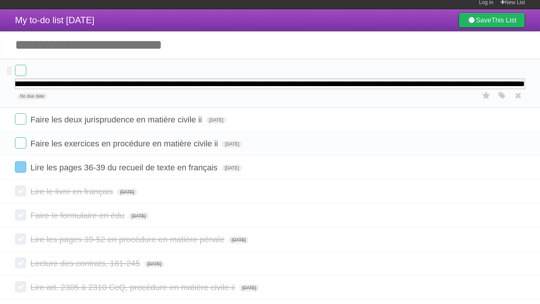 The width and height of the screenshot is (540, 304). What do you see at coordinates (86, 264) in the screenshot?
I see `span: Lecture des contrats, 181-245` at bounding box center [86, 264].